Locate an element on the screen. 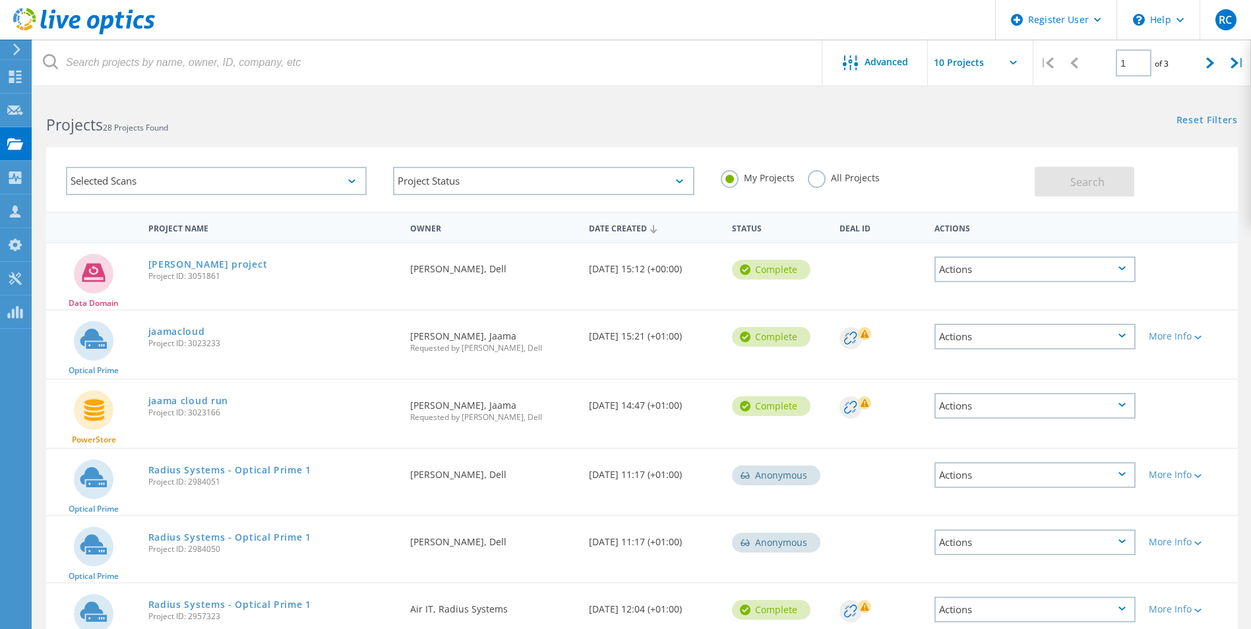 The width and height of the screenshot is (1251, 629). span: Project ID: 3023233 is located at coordinates (273, 343).